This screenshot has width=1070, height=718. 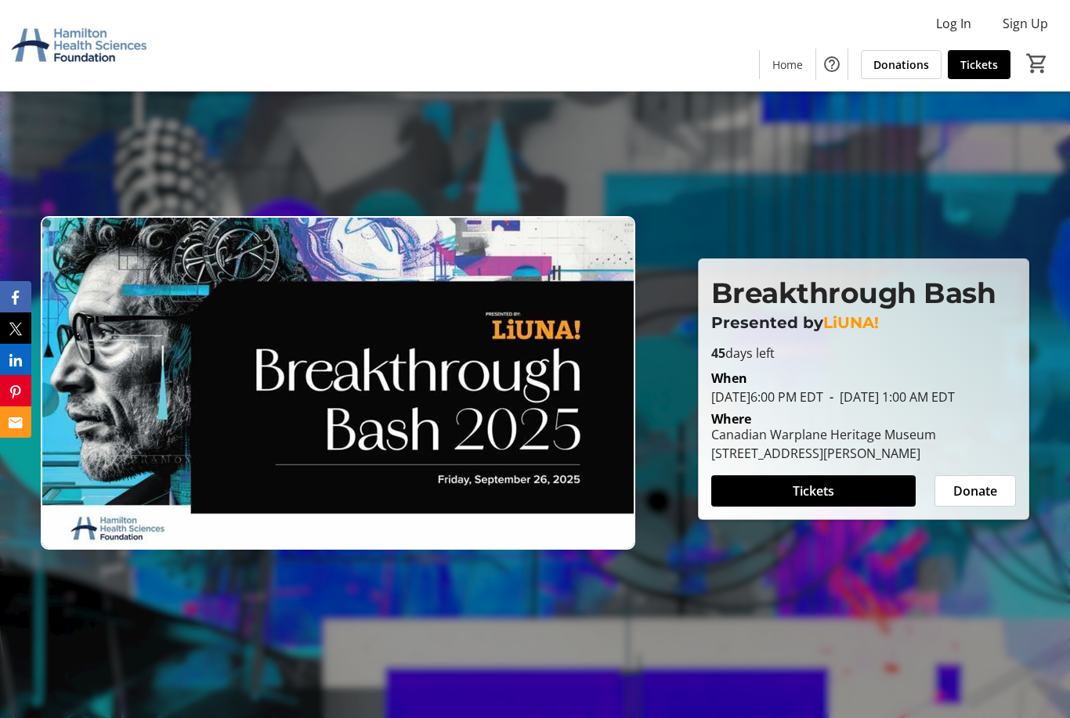 I want to click on a: Tickets, so click(x=979, y=64).